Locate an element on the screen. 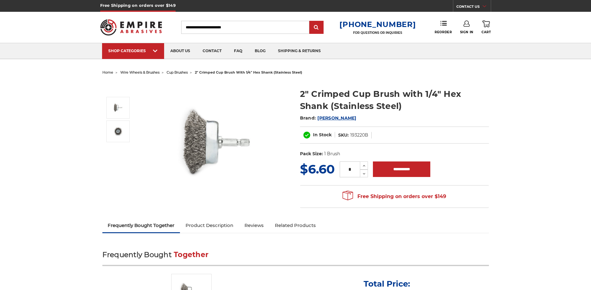 The image size is (591, 290). span: Sign In is located at coordinates (466, 32).